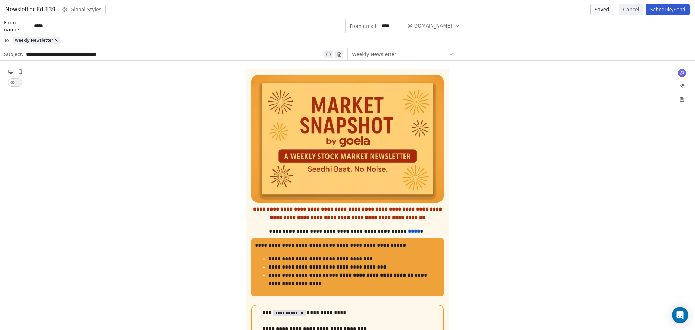 The width and height of the screenshot is (695, 330). I want to click on span: Subject:, so click(14, 55).